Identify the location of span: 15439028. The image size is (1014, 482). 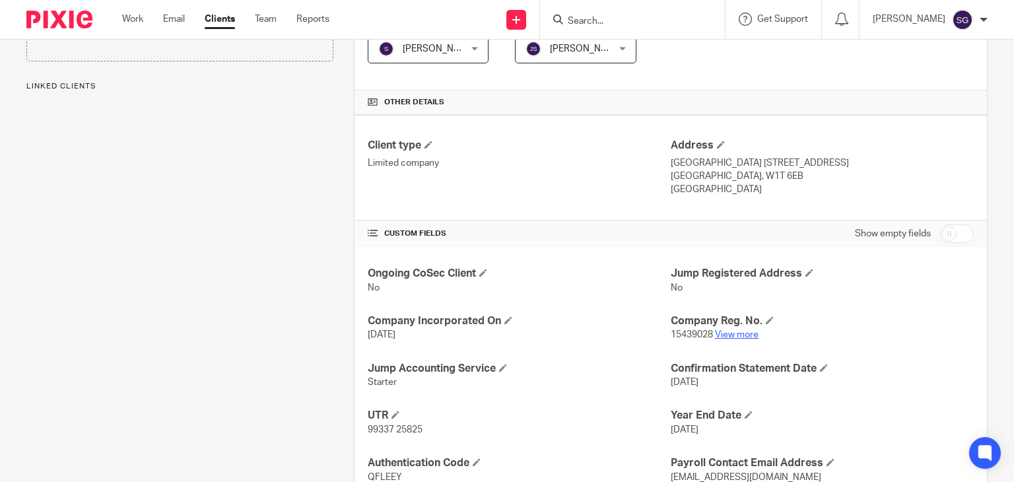
(692, 335).